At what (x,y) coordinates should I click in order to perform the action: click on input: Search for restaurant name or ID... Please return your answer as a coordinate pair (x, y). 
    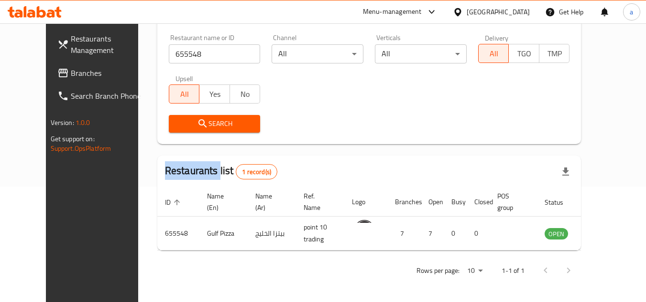
    Looking at the image, I should click on (215, 54).